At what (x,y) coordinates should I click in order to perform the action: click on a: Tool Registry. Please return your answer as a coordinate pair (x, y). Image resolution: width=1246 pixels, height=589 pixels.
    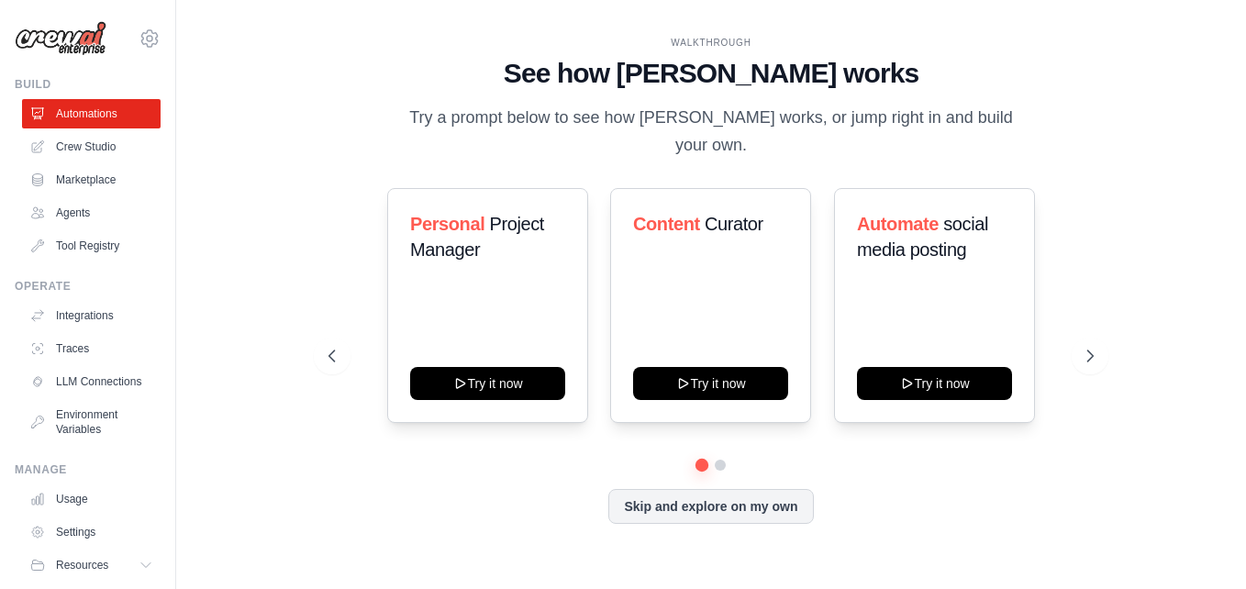
    Looking at the image, I should click on (91, 246).